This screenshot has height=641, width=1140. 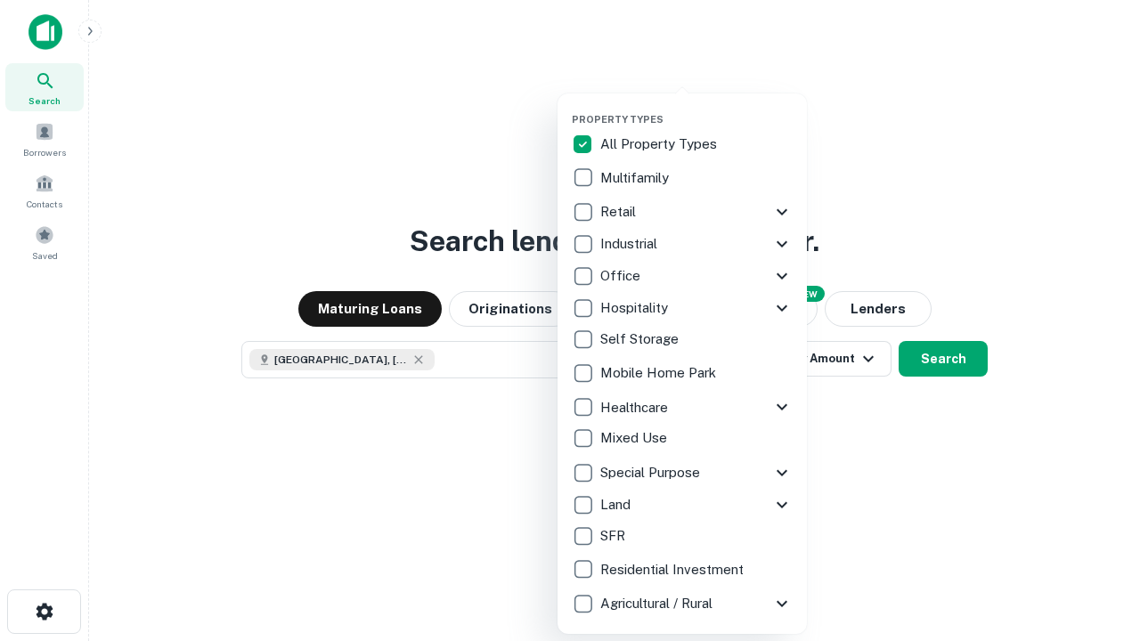 What do you see at coordinates (1095, 541) in the screenshot?
I see `div: Chat Widget` at bounding box center [1095, 541].